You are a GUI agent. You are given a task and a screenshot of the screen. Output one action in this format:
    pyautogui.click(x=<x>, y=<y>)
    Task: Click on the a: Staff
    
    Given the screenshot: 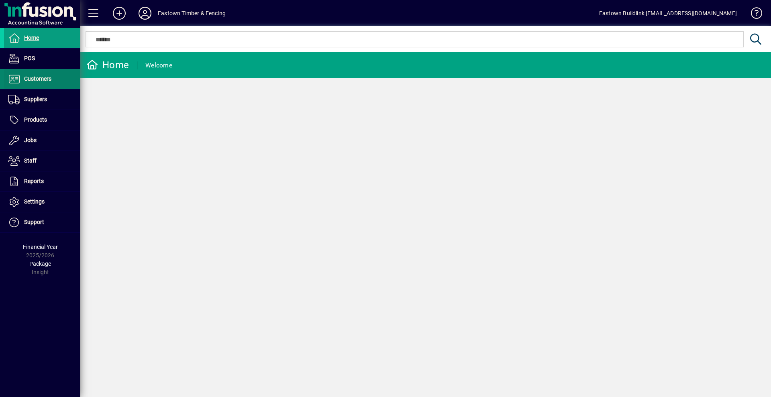 What is the action you would take?
    pyautogui.click(x=42, y=161)
    